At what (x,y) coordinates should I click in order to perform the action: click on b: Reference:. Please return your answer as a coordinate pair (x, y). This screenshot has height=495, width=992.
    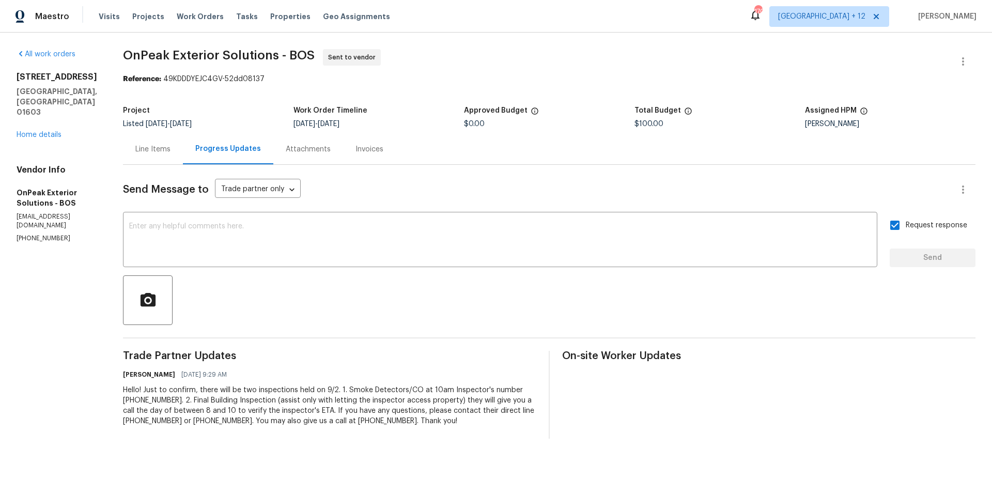
    Looking at the image, I should click on (142, 79).